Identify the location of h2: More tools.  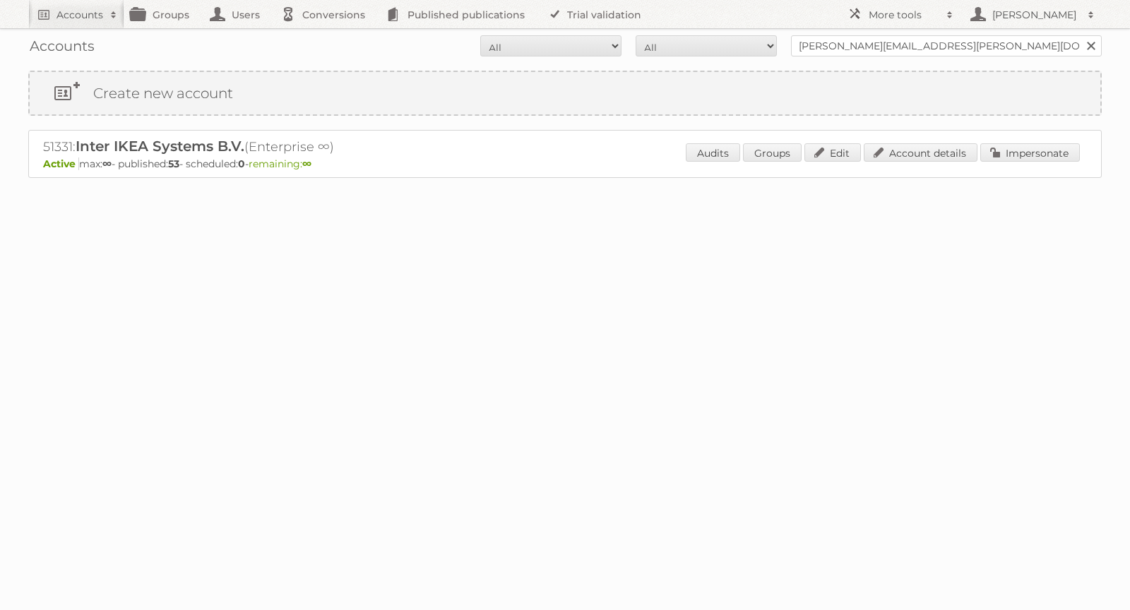
(904, 15).